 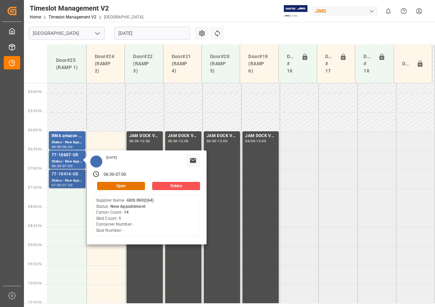 I want to click on input: DD-MM-YYYY, so click(x=152, y=33).